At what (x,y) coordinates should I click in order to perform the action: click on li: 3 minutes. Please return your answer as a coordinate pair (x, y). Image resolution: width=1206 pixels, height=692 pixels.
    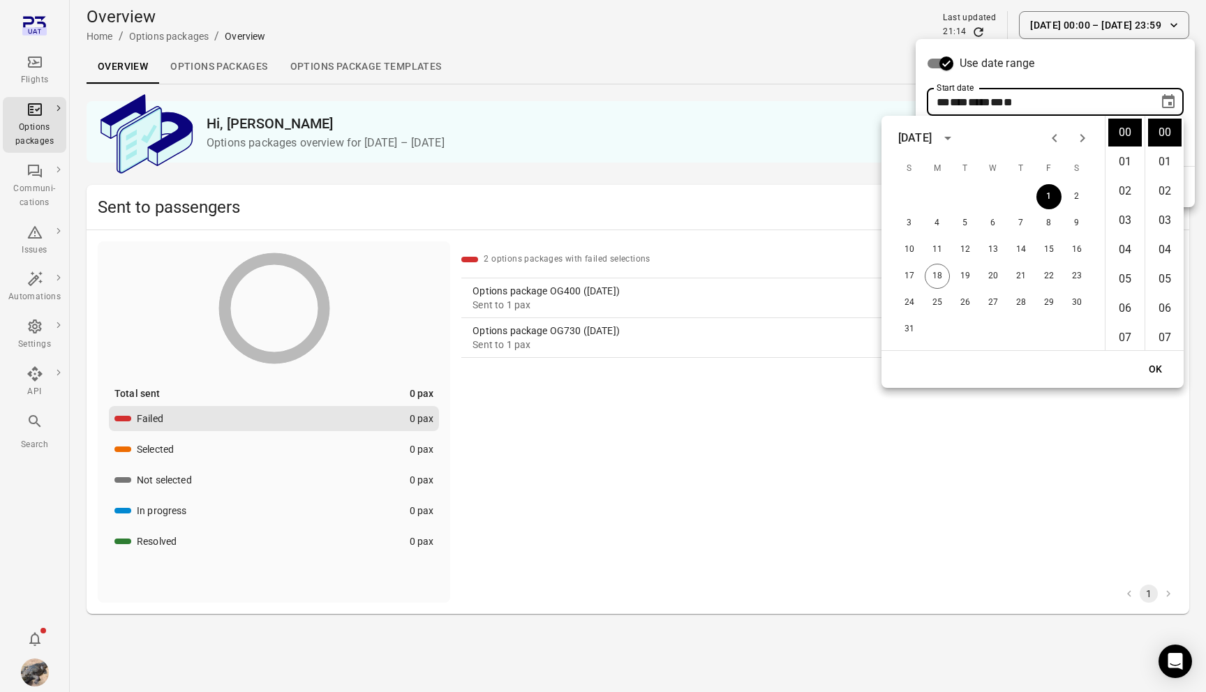
    Looking at the image, I should click on (1165, 220).